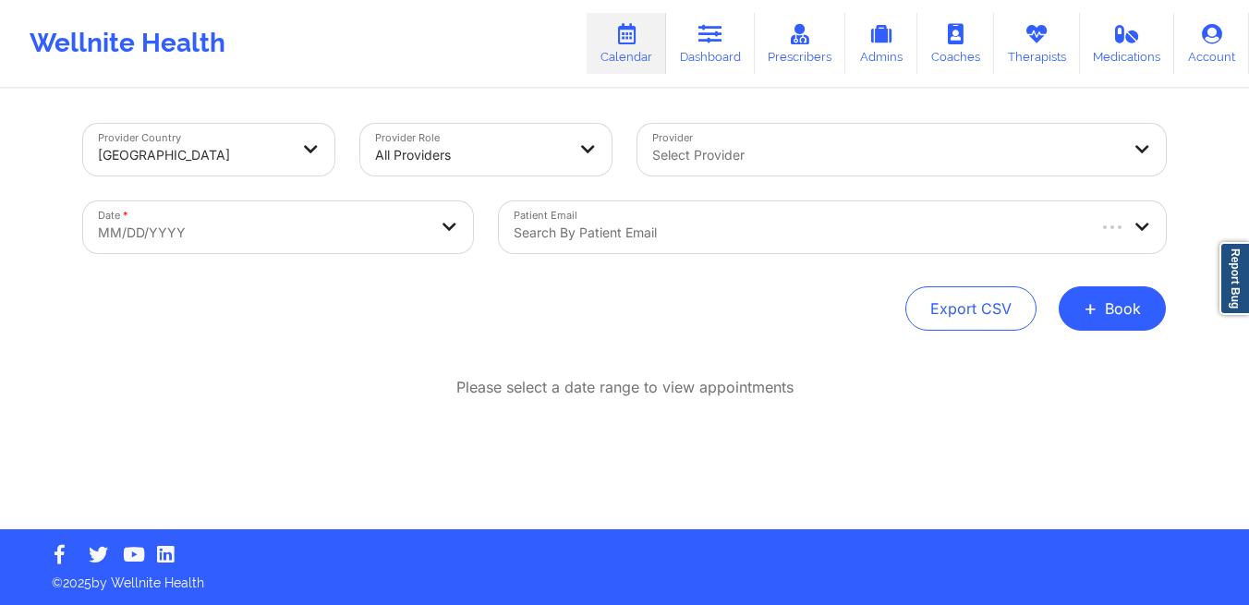  Describe the element at coordinates (1212, 43) in the screenshot. I see `a: Account` at that location.